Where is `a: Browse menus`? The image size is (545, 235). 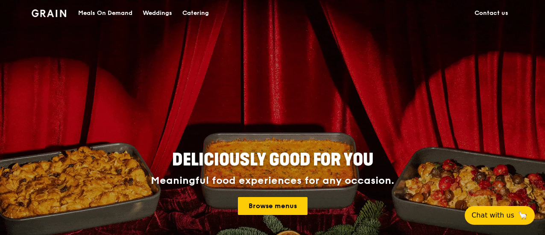
a: Browse menus is located at coordinates (272, 206).